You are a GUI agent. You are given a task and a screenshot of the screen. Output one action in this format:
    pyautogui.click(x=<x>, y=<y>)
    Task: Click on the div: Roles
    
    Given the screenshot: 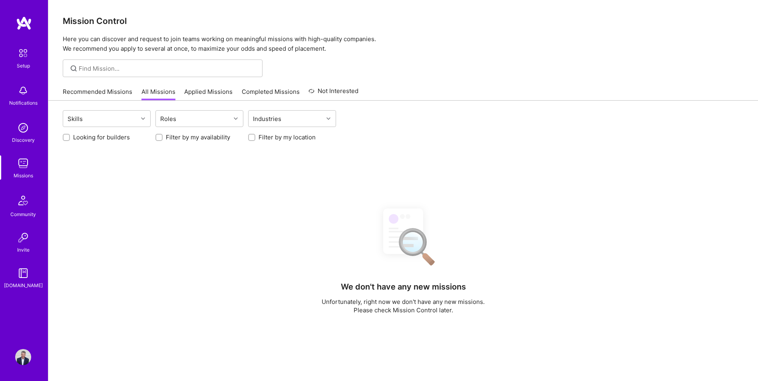 What is the action you would take?
    pyautogui.click(x=168, y=119)
    